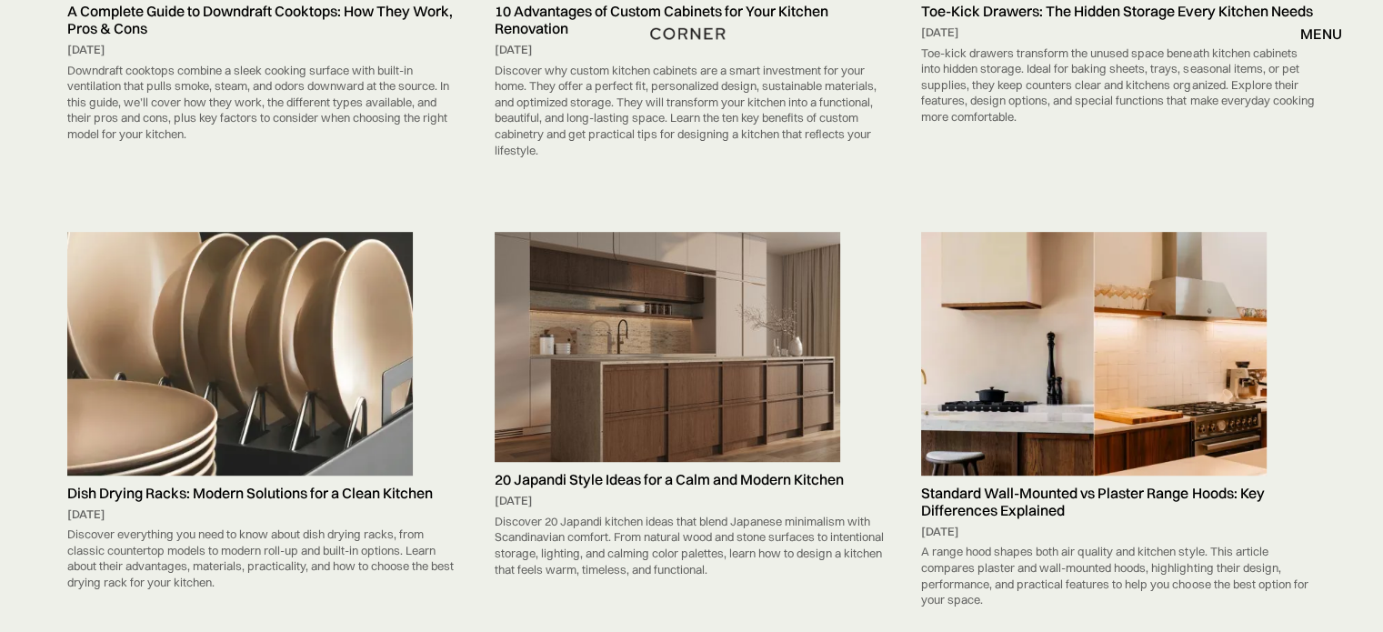 The width and height of the screenshot is (1383, 632). I want to click on h5: 20 Japandi Style Ideas for a Calm and Modern Kitchen, so click(692, 479).